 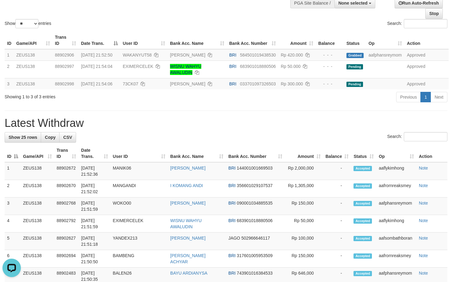 What do you see at coordinates (67, 206) in the screenshot?
I see `td: 88902768` at bounding box center [67, 206].